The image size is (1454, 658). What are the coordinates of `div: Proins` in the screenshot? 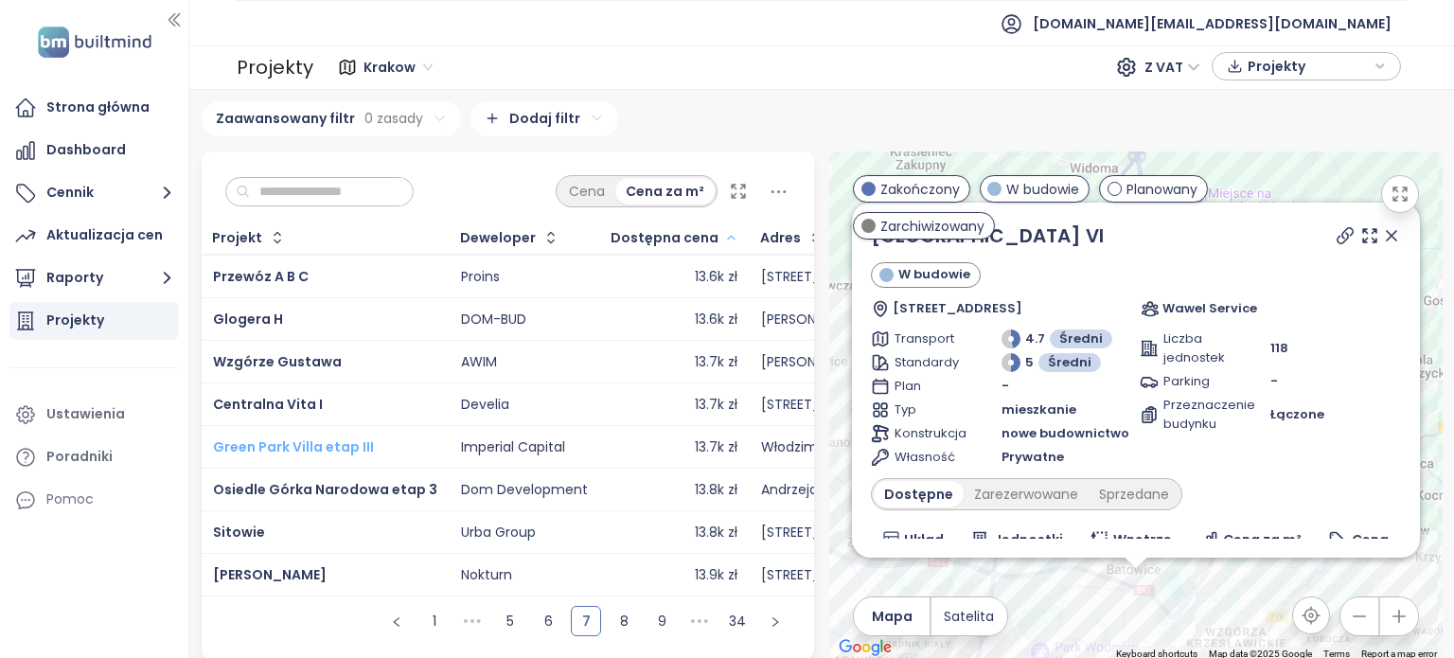 It's located at (480, 277).